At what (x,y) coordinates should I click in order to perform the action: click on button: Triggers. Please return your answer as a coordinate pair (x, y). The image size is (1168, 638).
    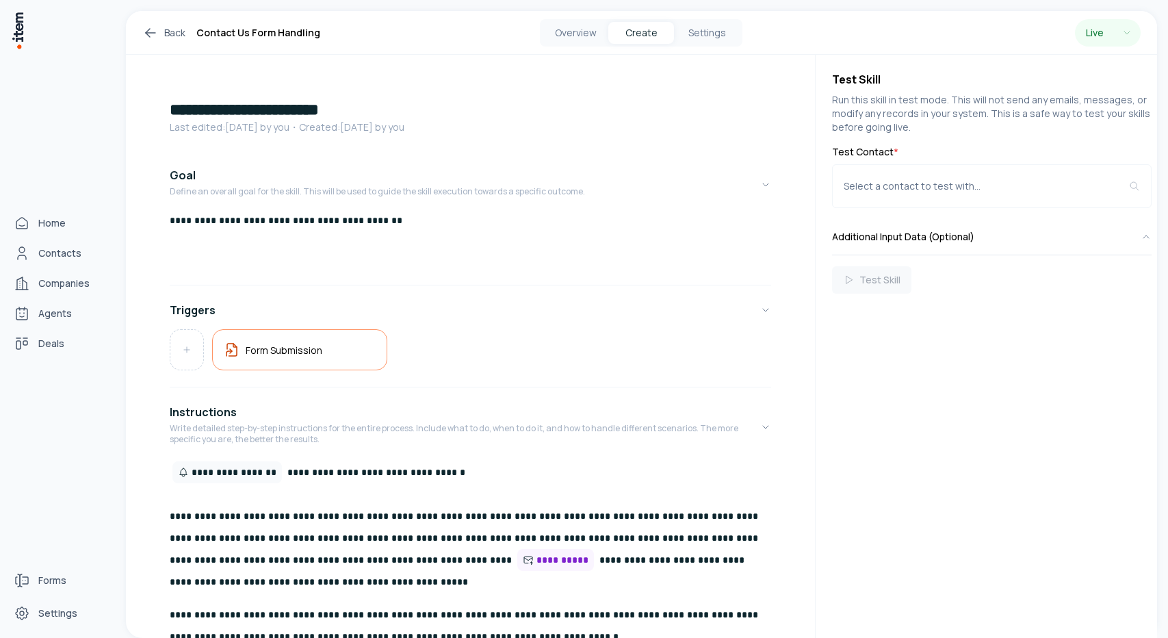
    Looking at the image, I should click on (470, 310).